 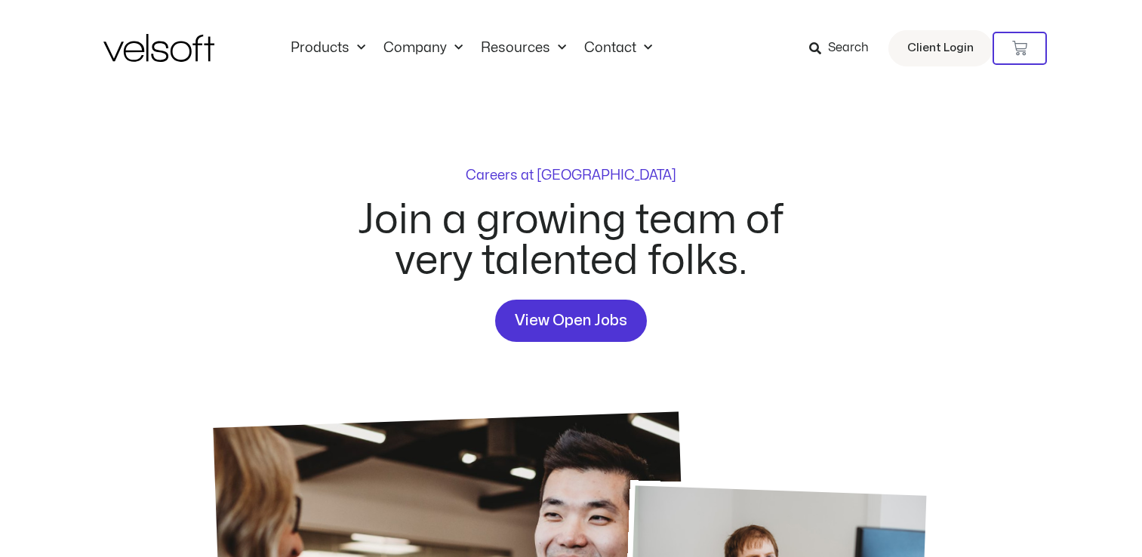 I want to click on h2: Join a growing team of very talented folks., so click(x=571, y=241).